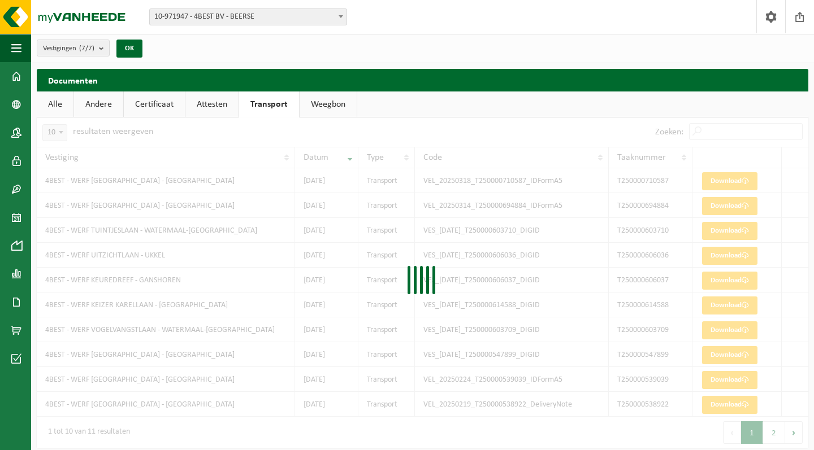 Image resolution: width=814 pixels, height=450 pixels. I want to click on a: Alle, so click(55, 105).